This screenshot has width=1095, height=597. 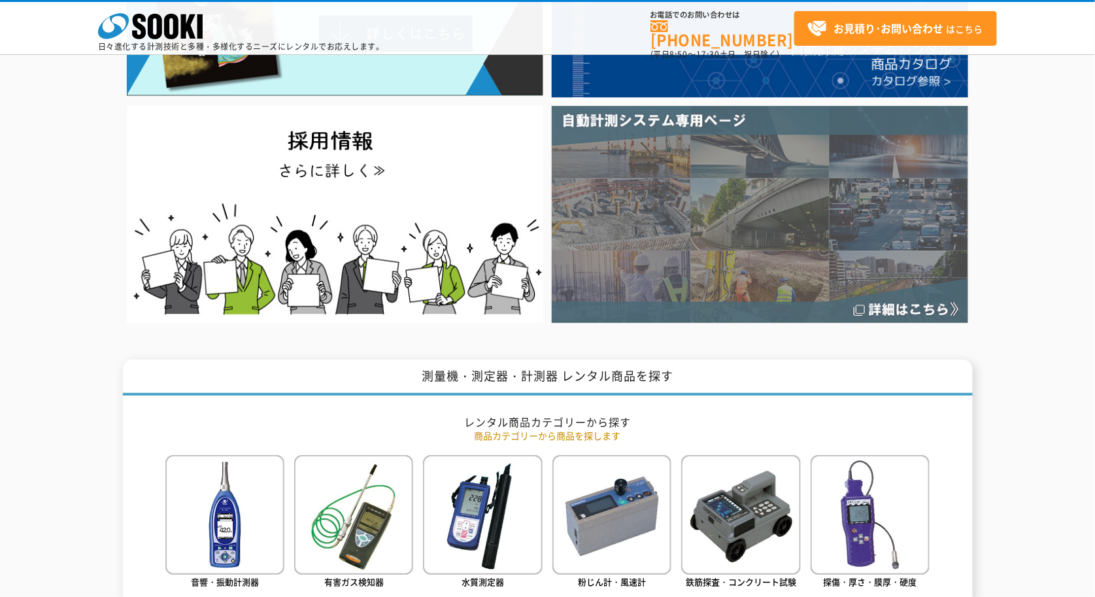 I want to click on span: 音響・振動計測器, so click(x=225, y=581).